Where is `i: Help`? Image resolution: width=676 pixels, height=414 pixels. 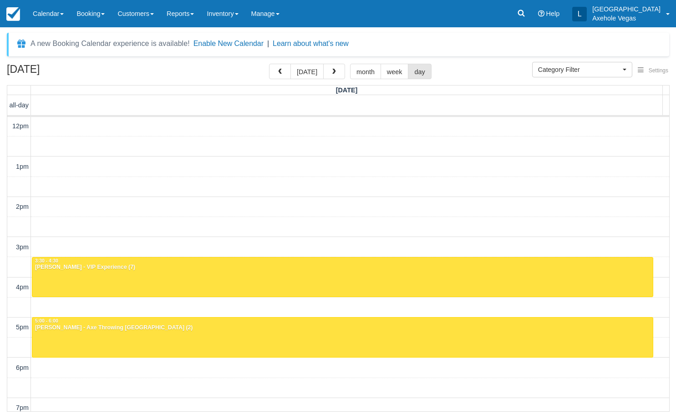 i: Help is located at coordinates (541, 14).